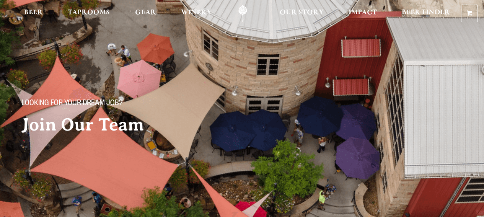 This screenshot has width=484, height=217. I want to click on a: Our Story, so click(301, 13).